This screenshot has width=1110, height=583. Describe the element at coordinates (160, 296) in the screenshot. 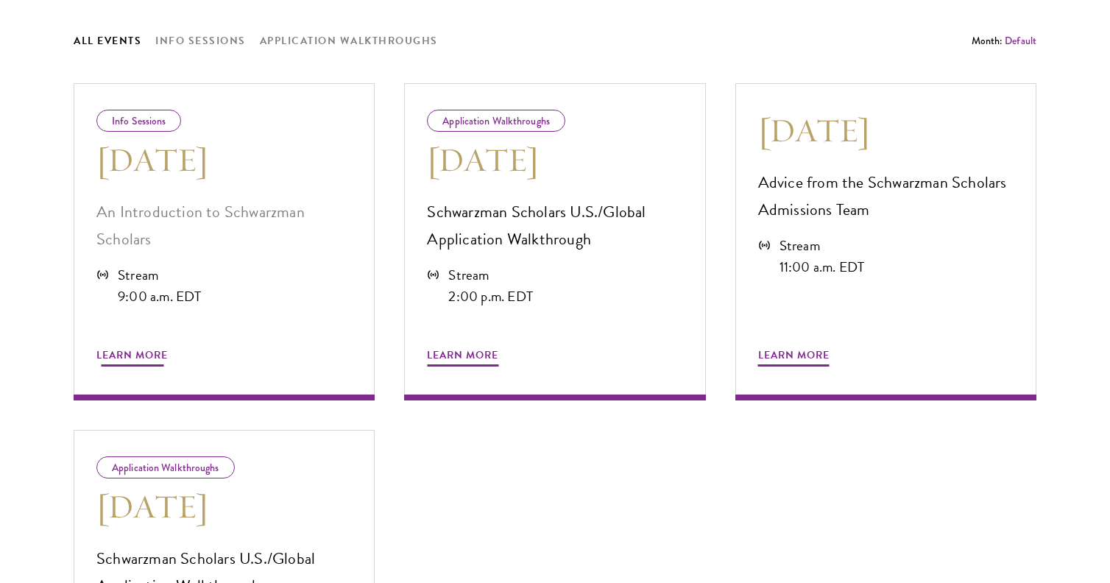

I see `div: 9:00 a.m. EDT` at that location.